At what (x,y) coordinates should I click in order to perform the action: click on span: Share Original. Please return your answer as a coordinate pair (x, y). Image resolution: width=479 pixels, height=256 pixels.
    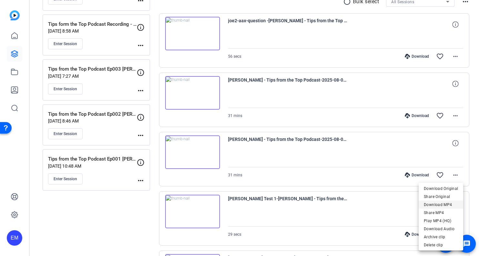
    Looking at the image, I should click on (441, 197).